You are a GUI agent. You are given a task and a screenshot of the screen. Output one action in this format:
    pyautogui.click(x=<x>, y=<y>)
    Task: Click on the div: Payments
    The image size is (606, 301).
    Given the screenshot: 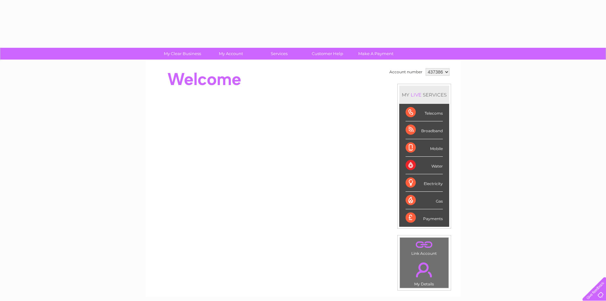 What is the action you would take?
    pyautogui.click(x=424, y=218)
    